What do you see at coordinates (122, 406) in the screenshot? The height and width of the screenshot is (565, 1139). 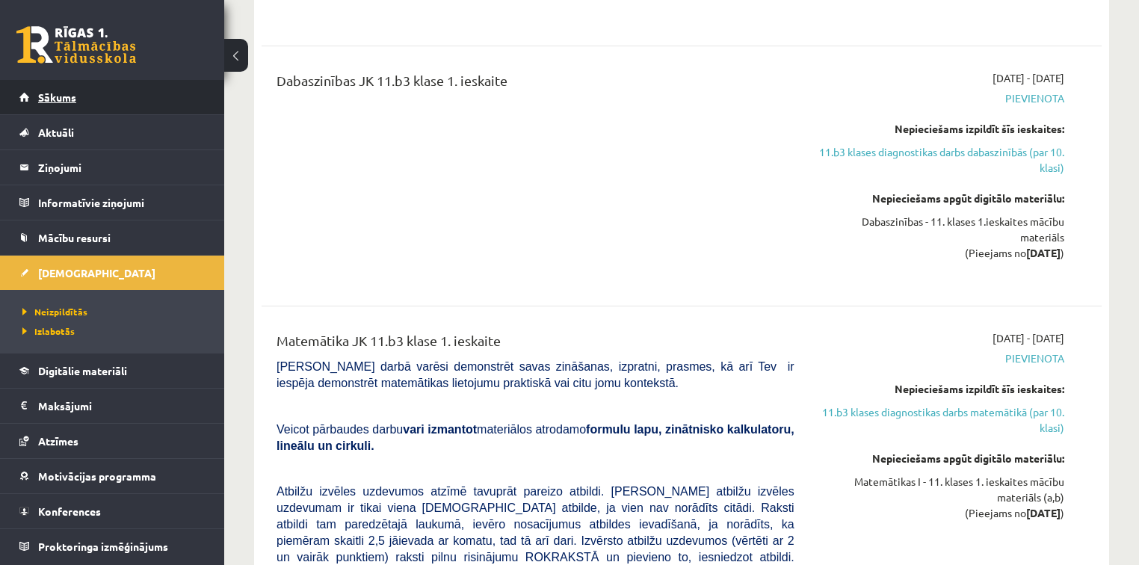 I see `legend: Maksājumi` at bounding box center [122, 406].